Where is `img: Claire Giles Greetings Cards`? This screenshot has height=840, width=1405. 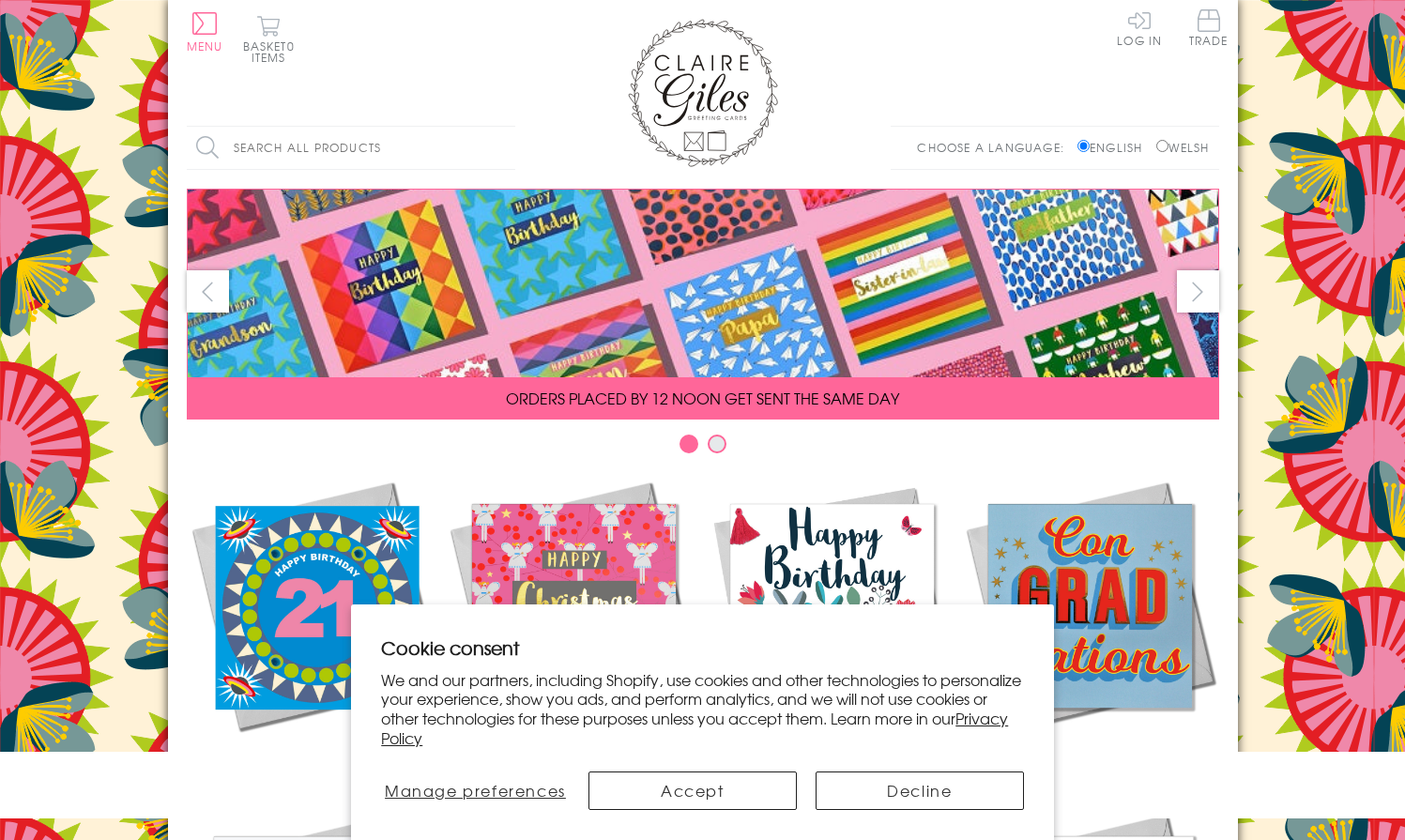
img: Claire Giles Greetings Cards is located at coordinates (703, 93).